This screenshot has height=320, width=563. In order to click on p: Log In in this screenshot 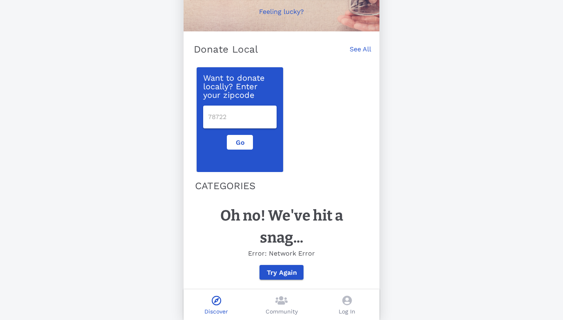, I will do `click(347, 312)`.